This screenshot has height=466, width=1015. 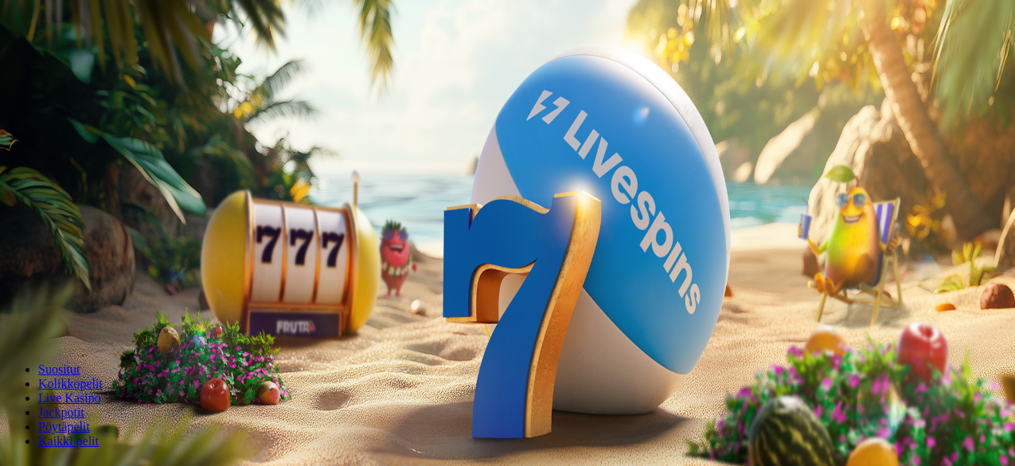 What do you see at coordinates (69, 397) in the screenshot?
I see `span: Live Kasino` at bounding box center [69, 397].